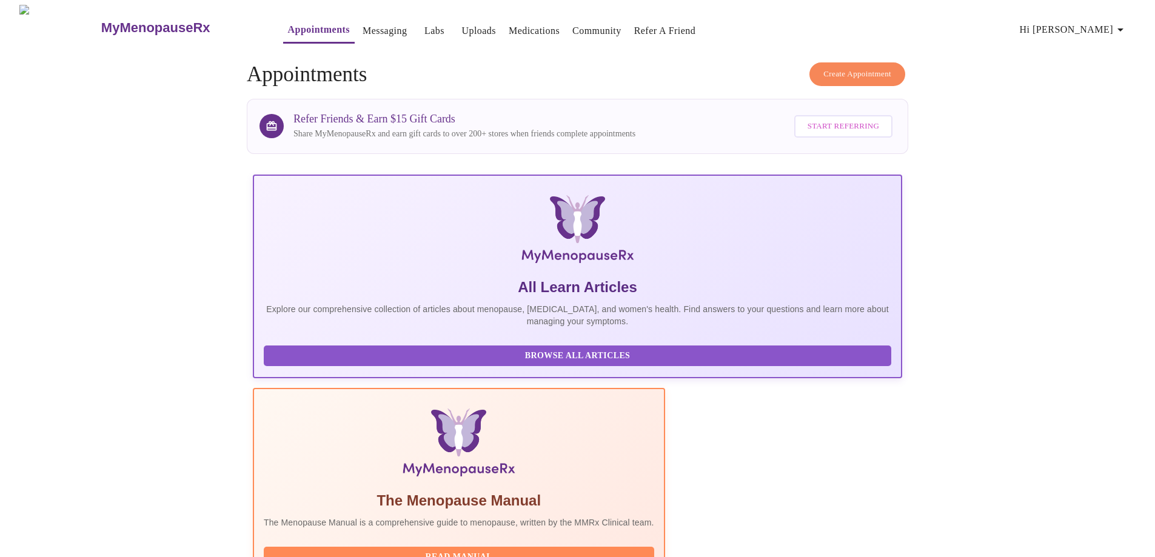  What do you see at coordinates (843, 126) in the screenshot?
I see `a: Start Referring` at bounding box center [843, 126].